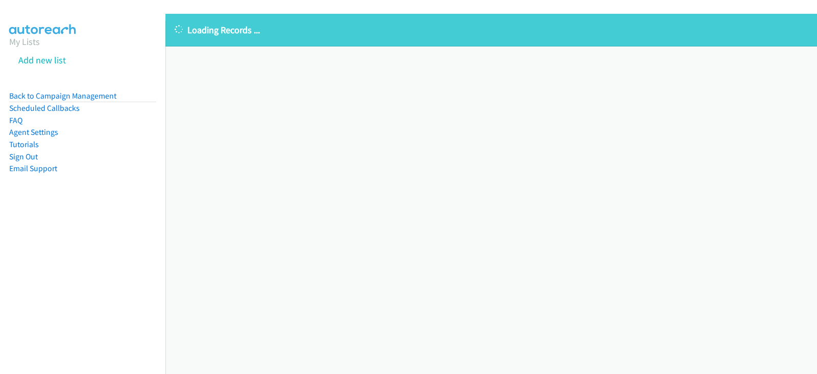 Image resolution: width=817 pixels, height=374 pixels. Describe the element at coordinates (24, 41) in the screenshot. I see `a: My Lists` at that location.